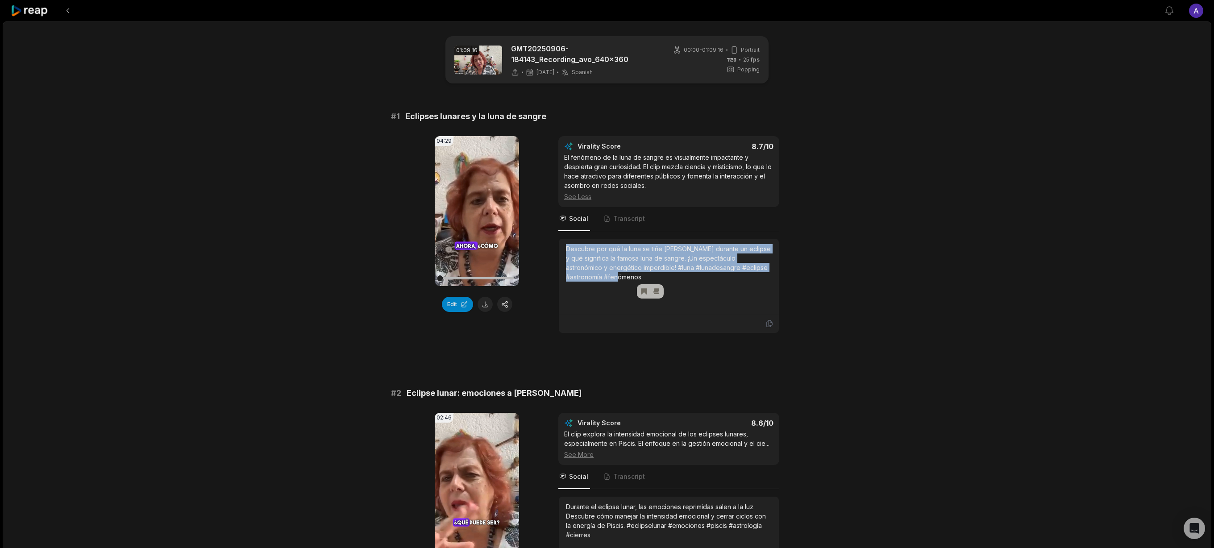  Describe the element at coordinates (755, 59) in the screenshot. I see `span: fps` at that location.